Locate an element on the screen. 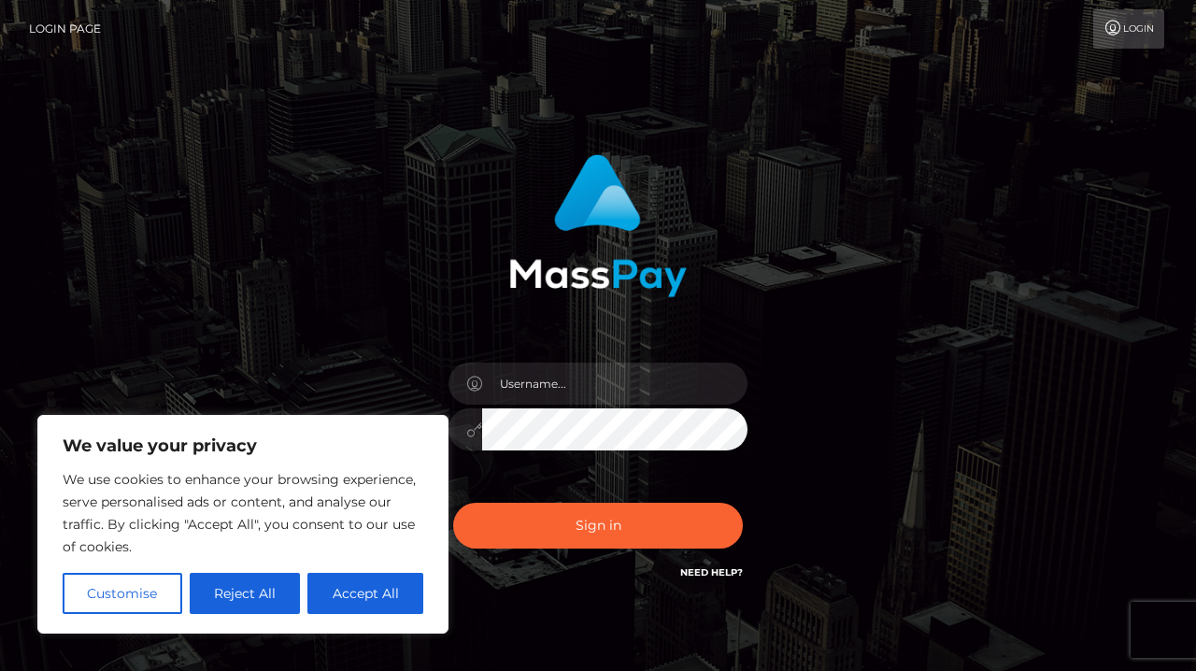  input: Username... is located at coordinates (615, 383).